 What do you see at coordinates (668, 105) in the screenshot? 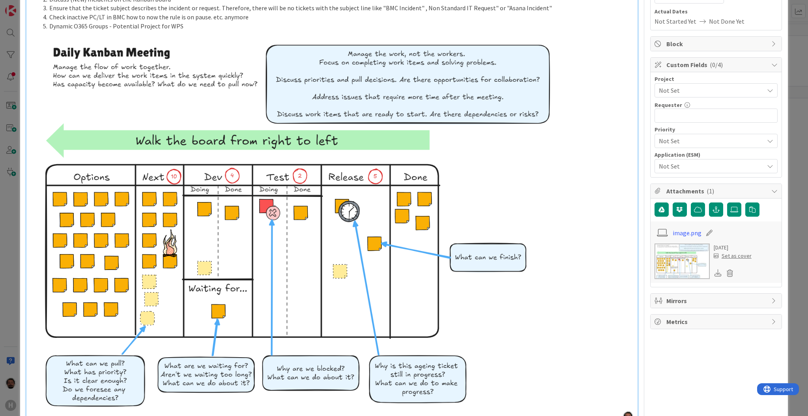
I see `label: Requester` at bounding box center [668, 105].